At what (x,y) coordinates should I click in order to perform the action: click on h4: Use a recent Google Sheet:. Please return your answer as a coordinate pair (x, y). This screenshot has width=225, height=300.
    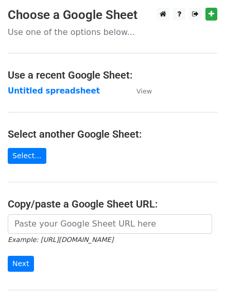
    Looking at the image, I should click on (112, 75).